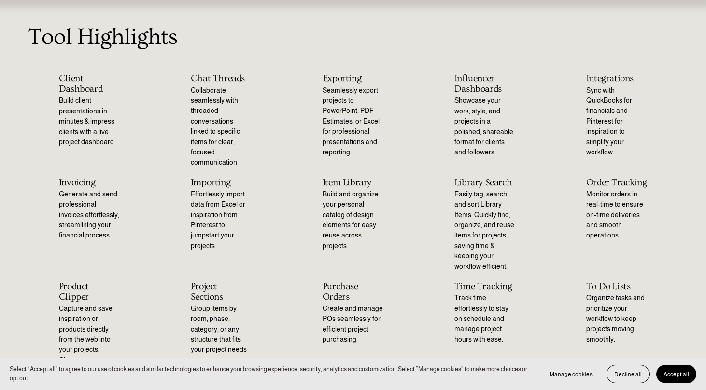 The image size is (706, 390). Describe the element at coordinates (221, 79) in the screenshot. I see `h2: Chat Threads` at that location.